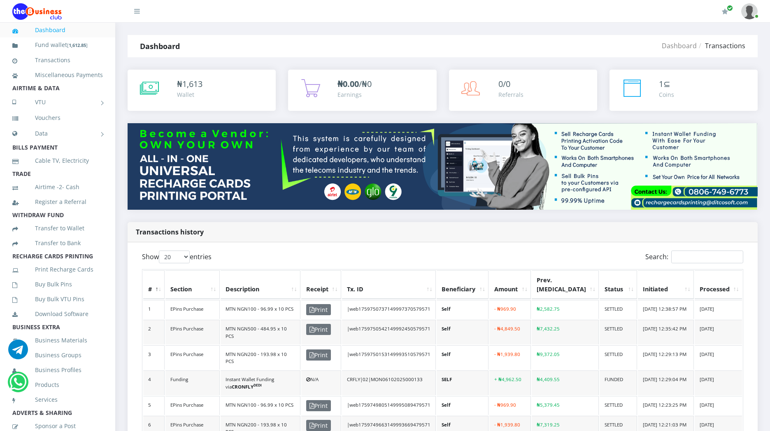 The image size is (770, 431). I want to click on td: MTN NGN200 - 193.98 x 10 PCS, so click(261, 357).